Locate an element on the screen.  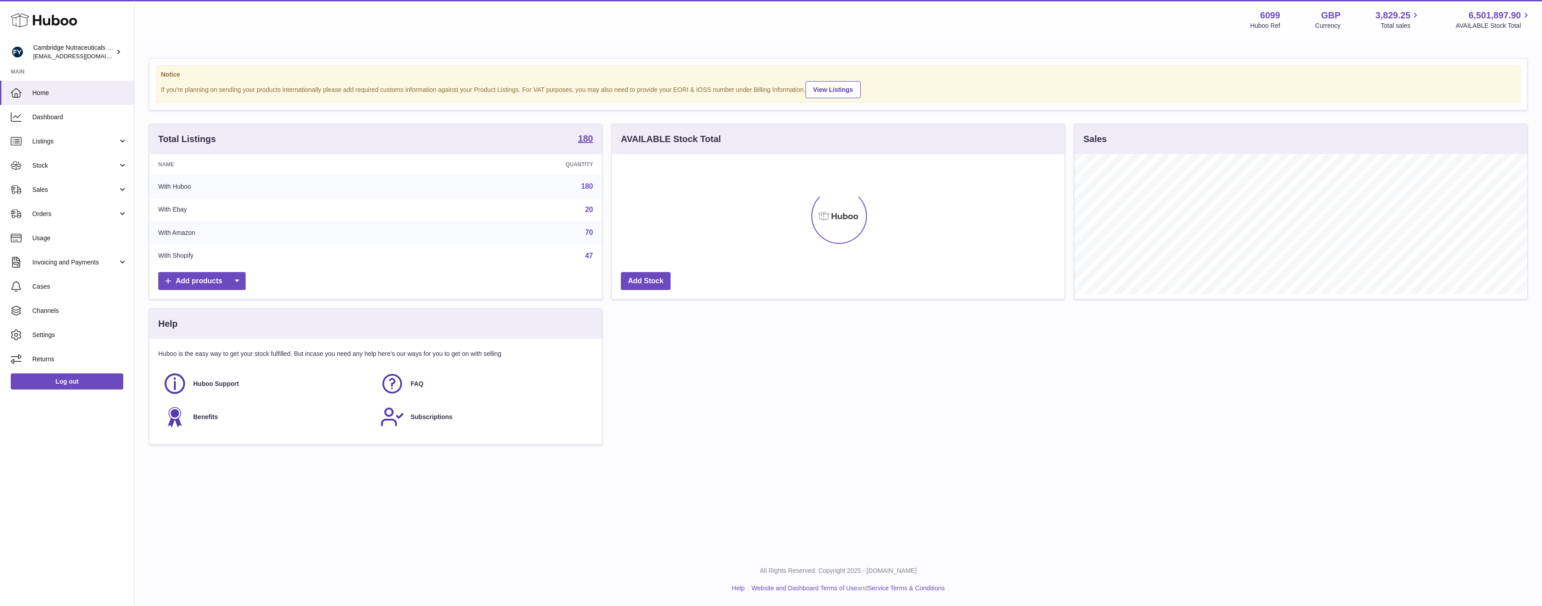
td: With Shopify is located at coordinates (273, 256).